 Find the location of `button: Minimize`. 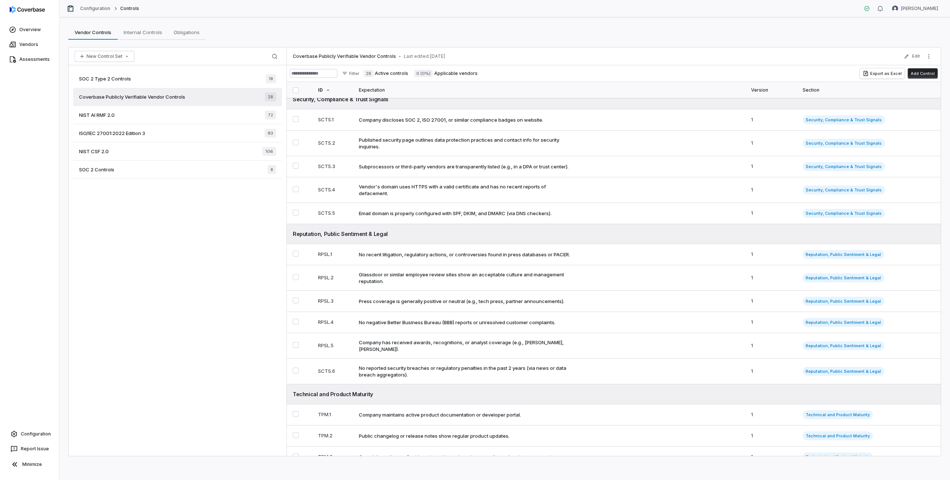

button: Minimize is located at coordinates (29, 465).